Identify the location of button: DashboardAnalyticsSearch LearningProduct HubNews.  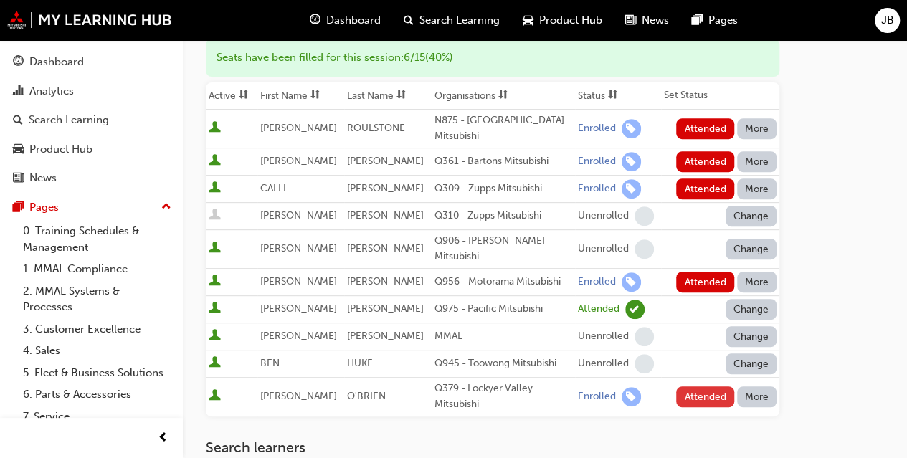
(91, 120).